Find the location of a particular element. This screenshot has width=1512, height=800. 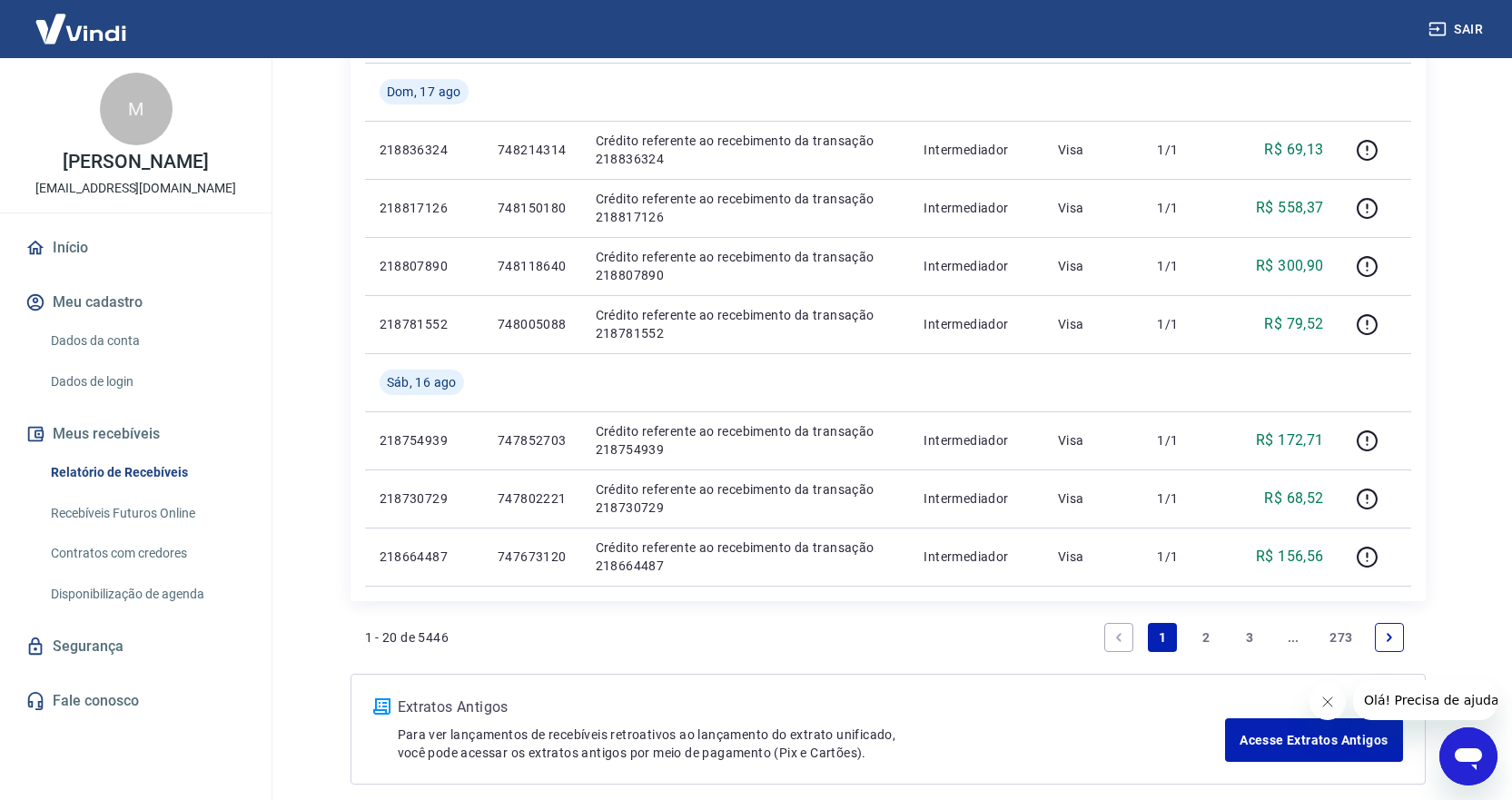

a: Dados da conta is located at coordinates (147, 341).